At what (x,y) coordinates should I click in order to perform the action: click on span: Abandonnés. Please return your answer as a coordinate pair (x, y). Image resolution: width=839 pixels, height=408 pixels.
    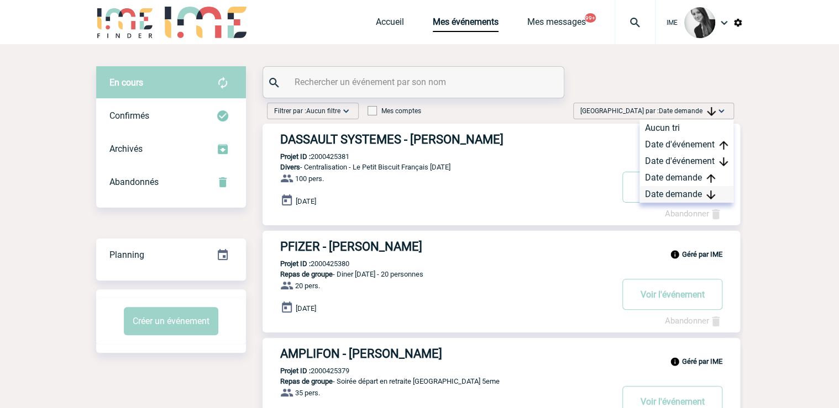
    Looking at the image, I should click on (134, 182).